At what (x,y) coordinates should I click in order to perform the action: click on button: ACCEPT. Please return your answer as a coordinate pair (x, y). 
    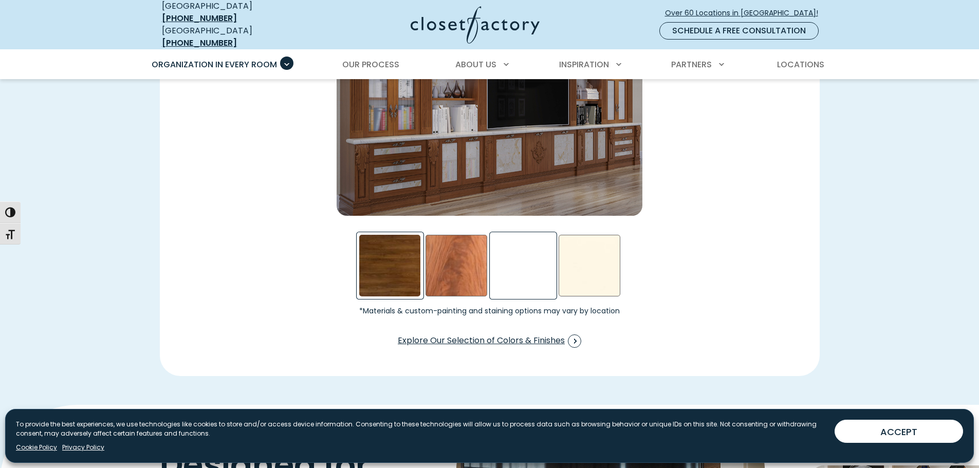
    Looking at the image, I should click on (898, 431).